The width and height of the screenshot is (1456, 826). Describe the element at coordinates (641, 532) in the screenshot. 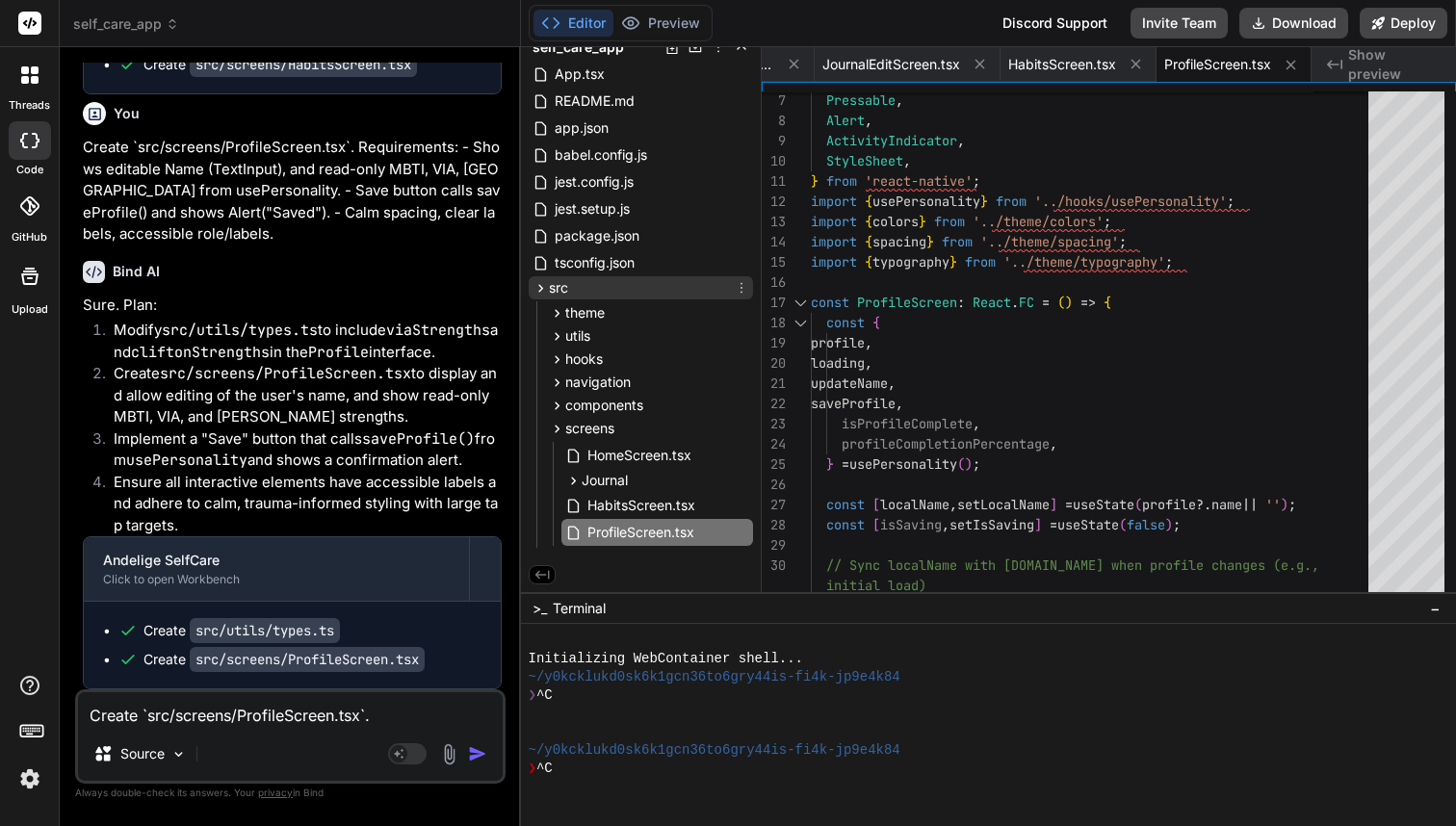

I see `span: ProfileScreen.tsx` at that location.